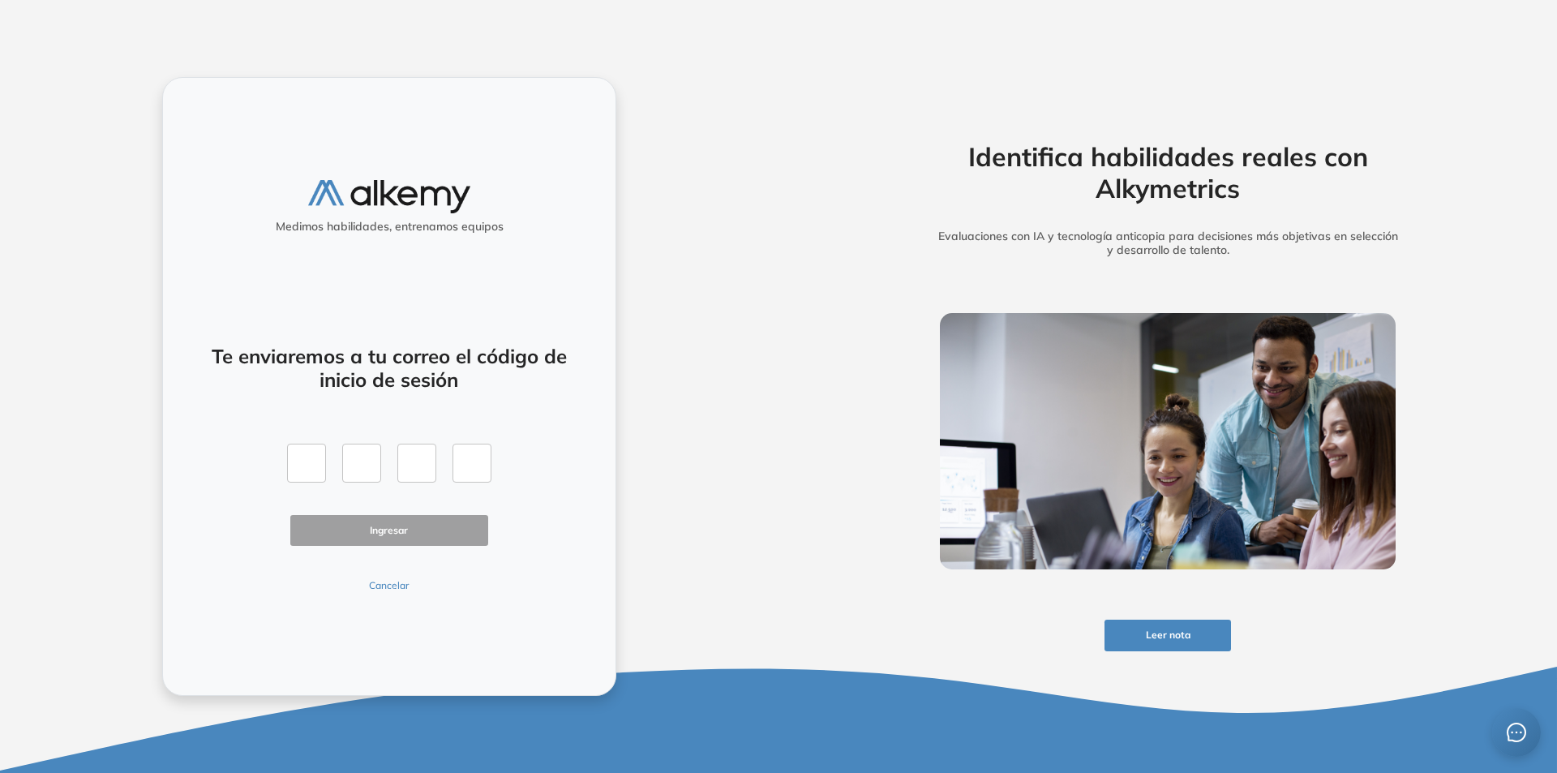  What do you see at coordinates (1168, 635) in the screenshot?
I see `button: Leer nota` at bounding box center [1168, 635].